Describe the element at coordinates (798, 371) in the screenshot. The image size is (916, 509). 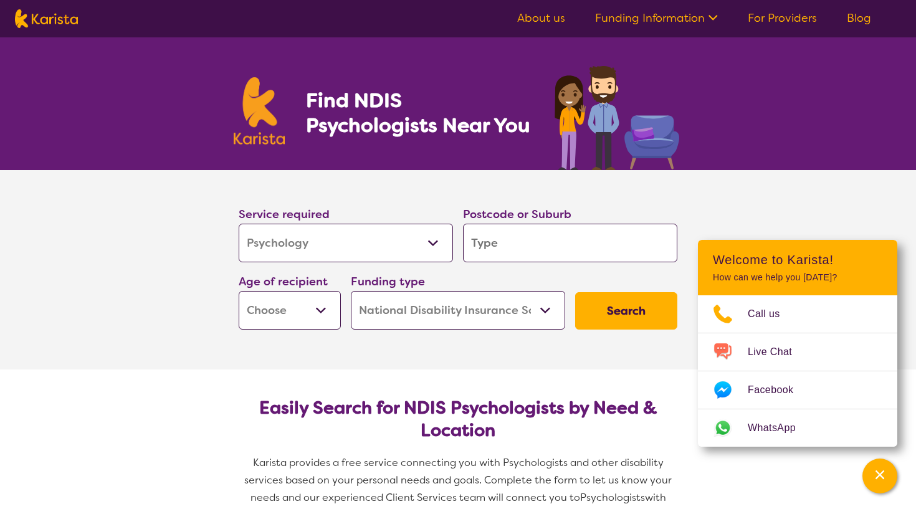
I see `ul: Choose channel` at that location.